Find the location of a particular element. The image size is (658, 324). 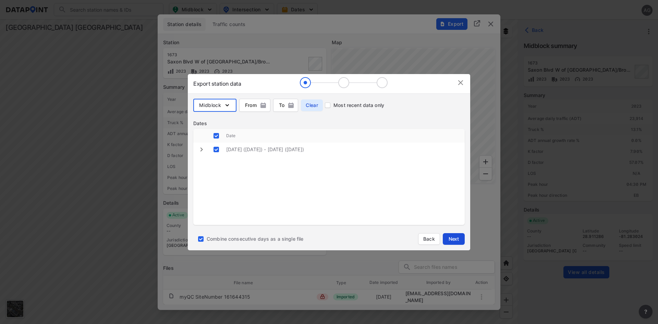

div: Date is located at coordinates (345, 136).